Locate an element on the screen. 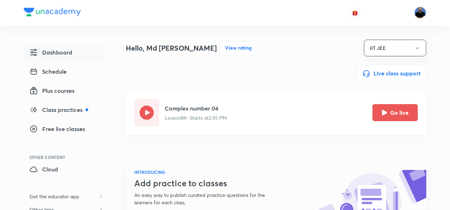 The width and height of the screenshot is (450, 210). img: Md Afroj is located at coordinates (420, 13).